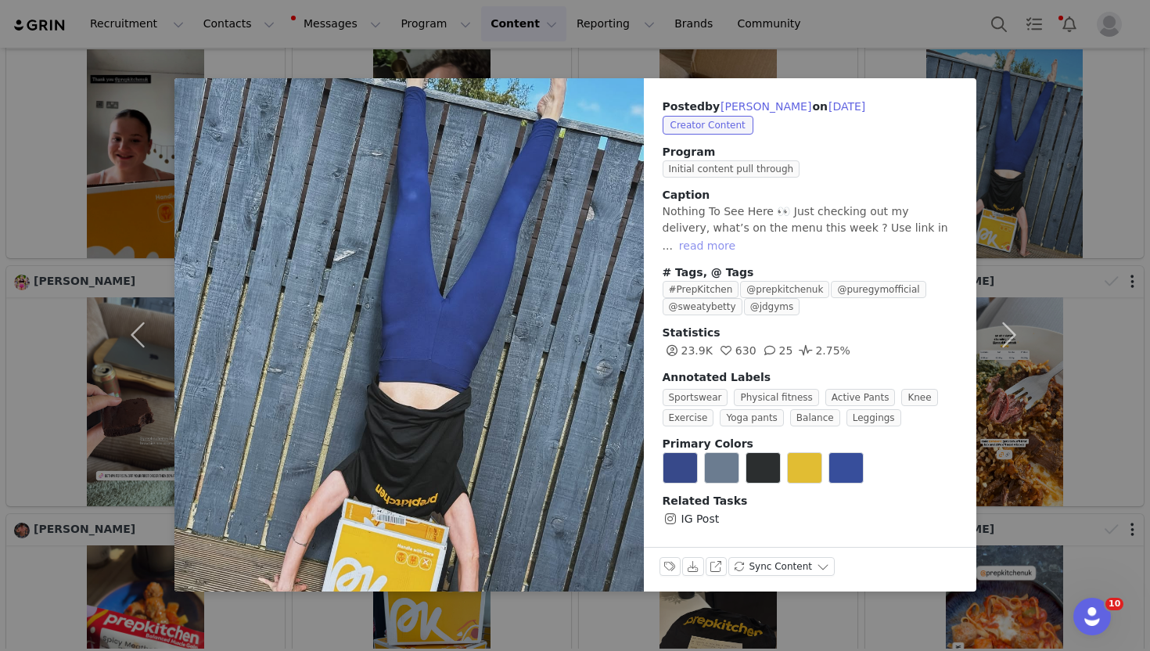 Image resolution: width=1150 pixels, height=651 pixels. What do you see at coordinates (716, 377) in the screenshot?
I see `span: Annotated Labels` at bounding box center [716, 377].